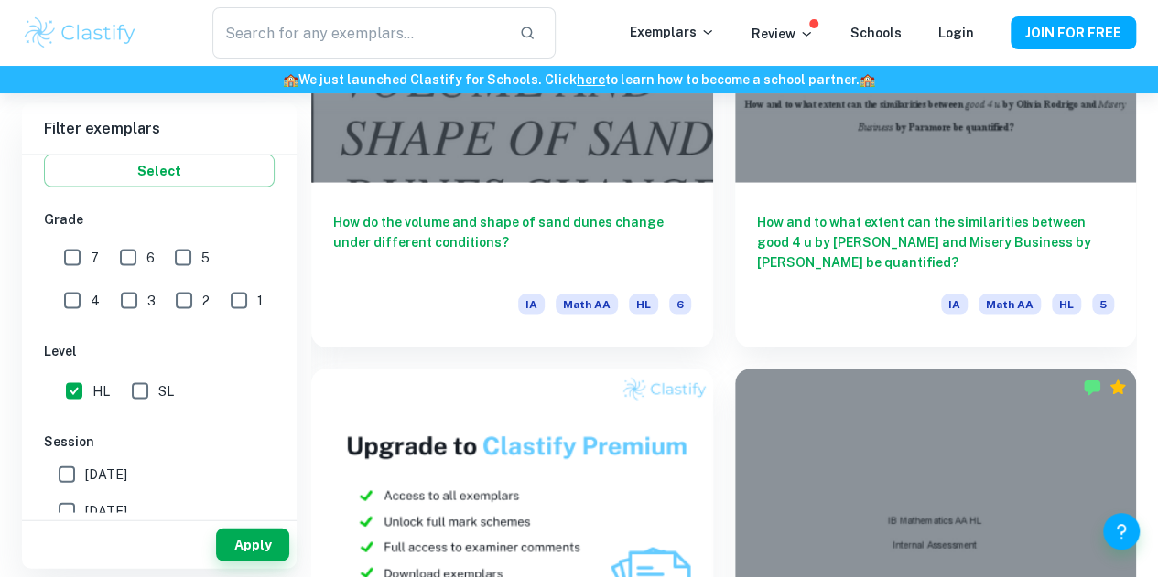 The image size is (1158, 577). Describe the element at coordinates (159, 350) in the screenshot. I see `h6: Level` at that location.